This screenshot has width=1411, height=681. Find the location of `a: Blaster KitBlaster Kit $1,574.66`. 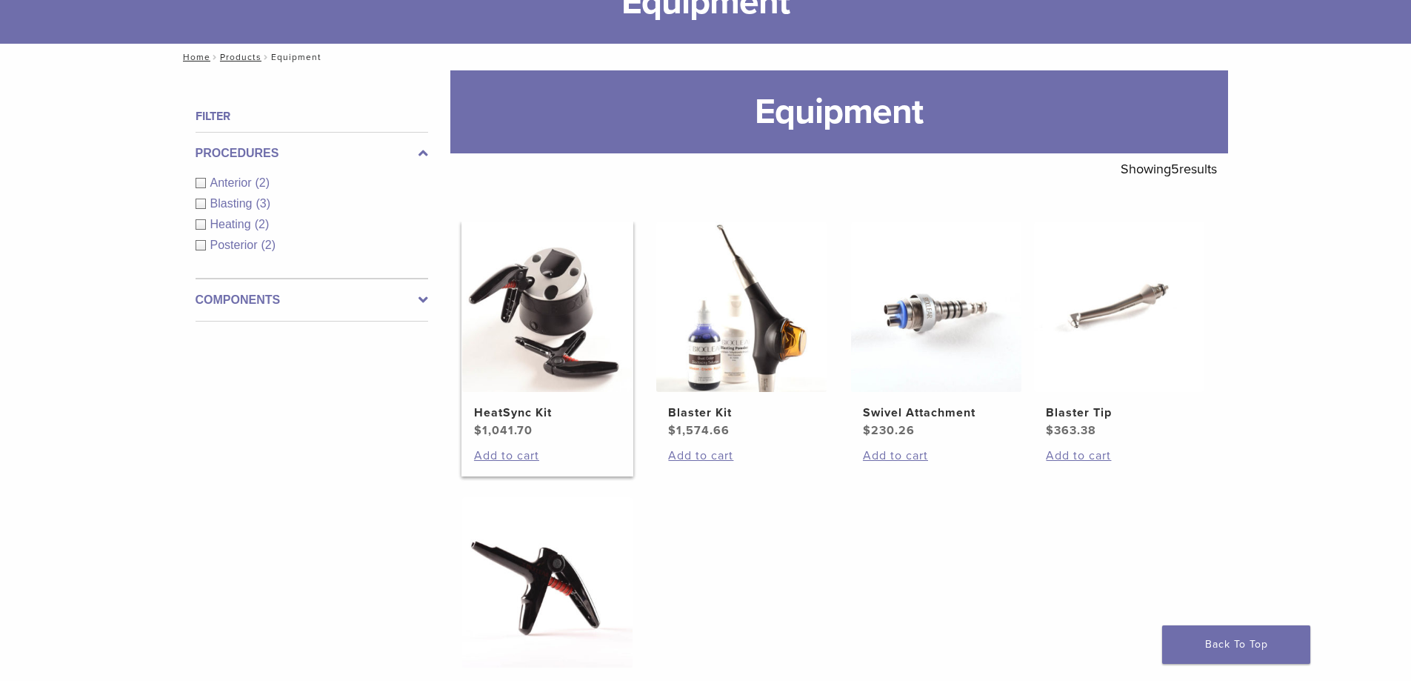

a: Blaster KitBlaster Kit $1,574.66 is located at coordinates (742, 330).